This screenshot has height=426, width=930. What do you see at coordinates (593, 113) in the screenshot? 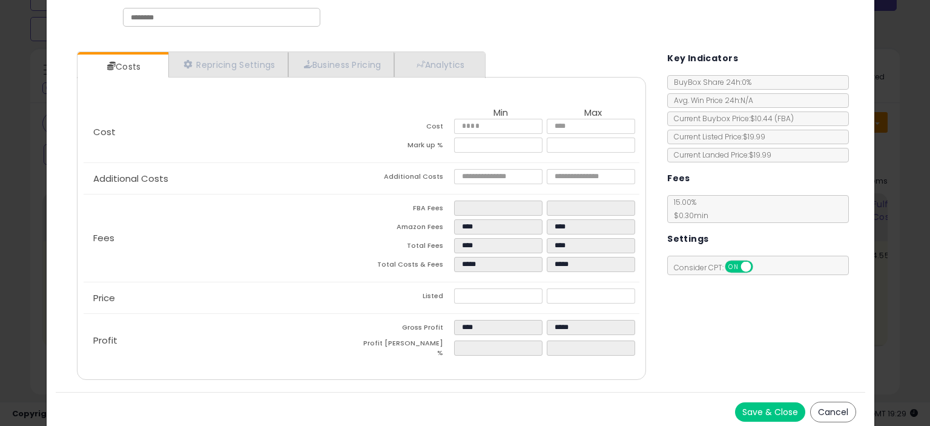
I see `th: Max` at bounding box center [593, 113].